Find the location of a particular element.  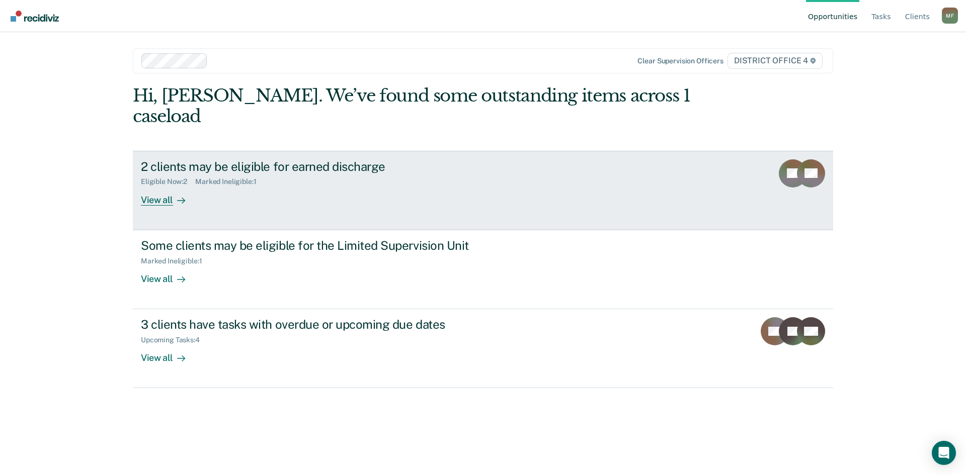

div: Eligible Now : 2 is located at coordinates (168, 182).